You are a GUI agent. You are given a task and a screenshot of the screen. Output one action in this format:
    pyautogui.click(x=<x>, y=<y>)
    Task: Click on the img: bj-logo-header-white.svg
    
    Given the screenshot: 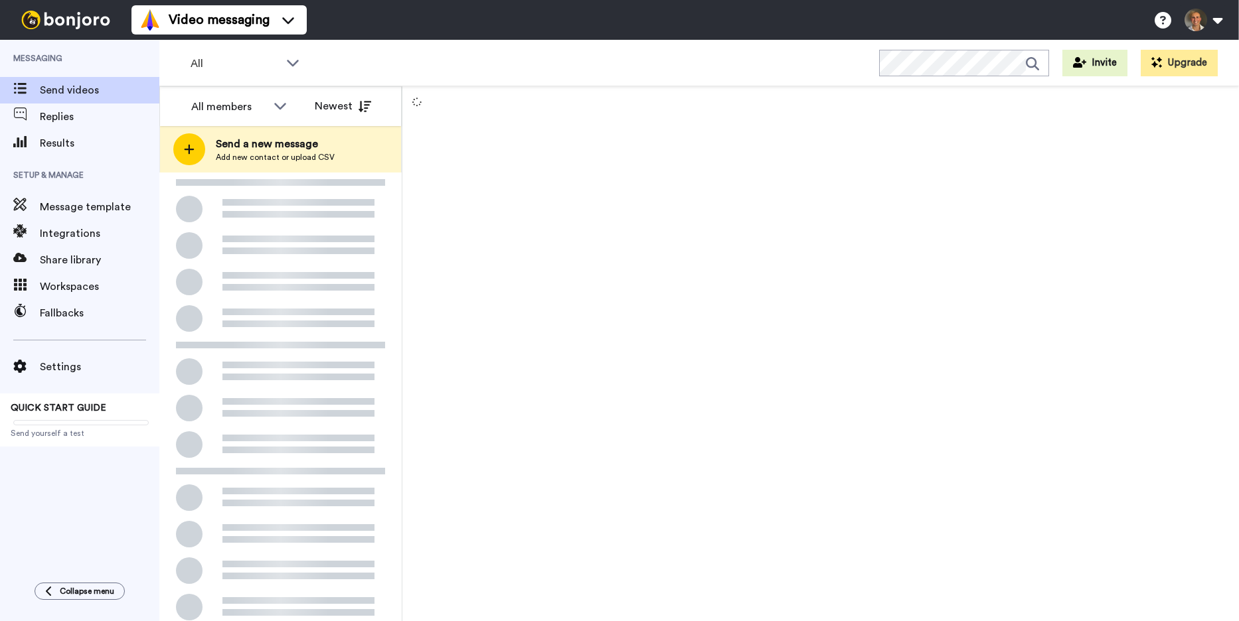 What is the action you would take?
    pyautogui.click(x=66, y=20)
    